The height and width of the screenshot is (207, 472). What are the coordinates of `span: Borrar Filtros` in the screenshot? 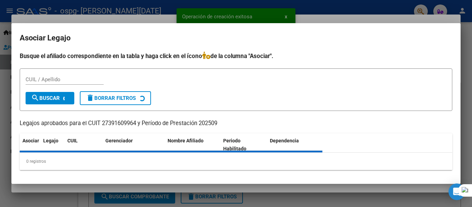 It's located at (111, 98).